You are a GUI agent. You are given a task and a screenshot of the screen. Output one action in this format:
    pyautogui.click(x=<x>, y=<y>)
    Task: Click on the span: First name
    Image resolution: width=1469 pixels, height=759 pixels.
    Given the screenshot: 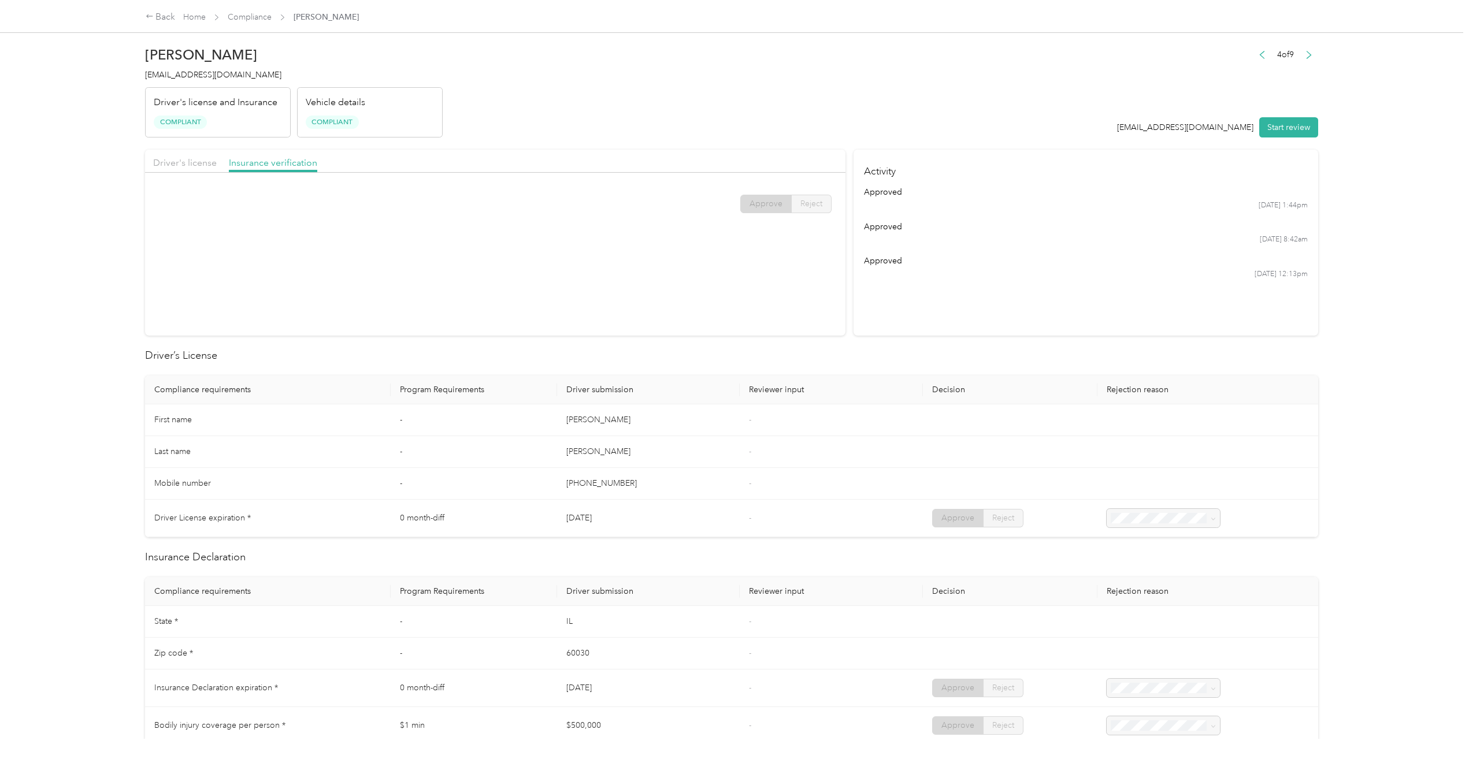 What is the action you would take?
    pyautogui.click(x=173, y=420)
    